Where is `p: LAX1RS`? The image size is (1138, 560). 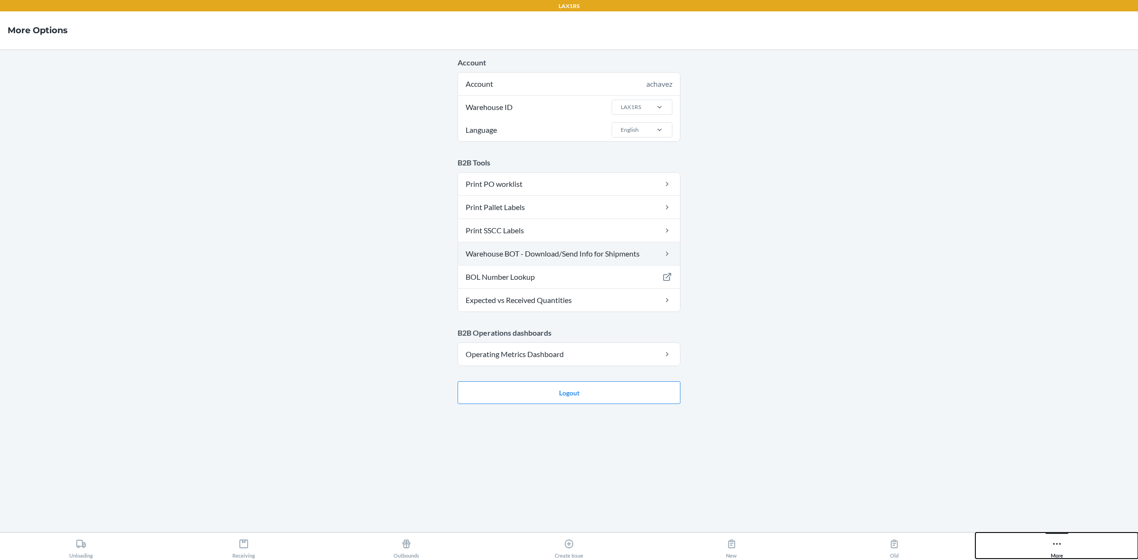
p: LAX1RS is located at coordinates (569, 6).